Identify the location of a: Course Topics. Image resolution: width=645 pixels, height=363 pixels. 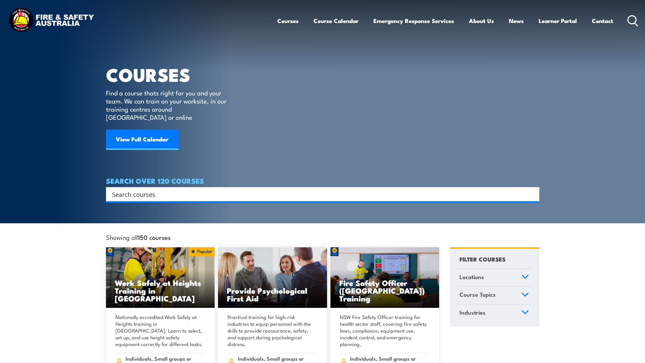
(494, 296).